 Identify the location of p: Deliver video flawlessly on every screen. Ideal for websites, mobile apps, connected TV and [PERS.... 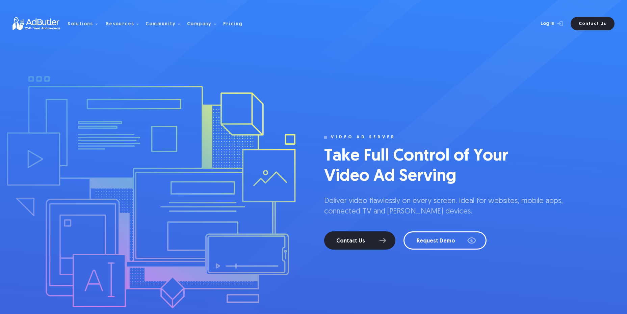
(452, 207).